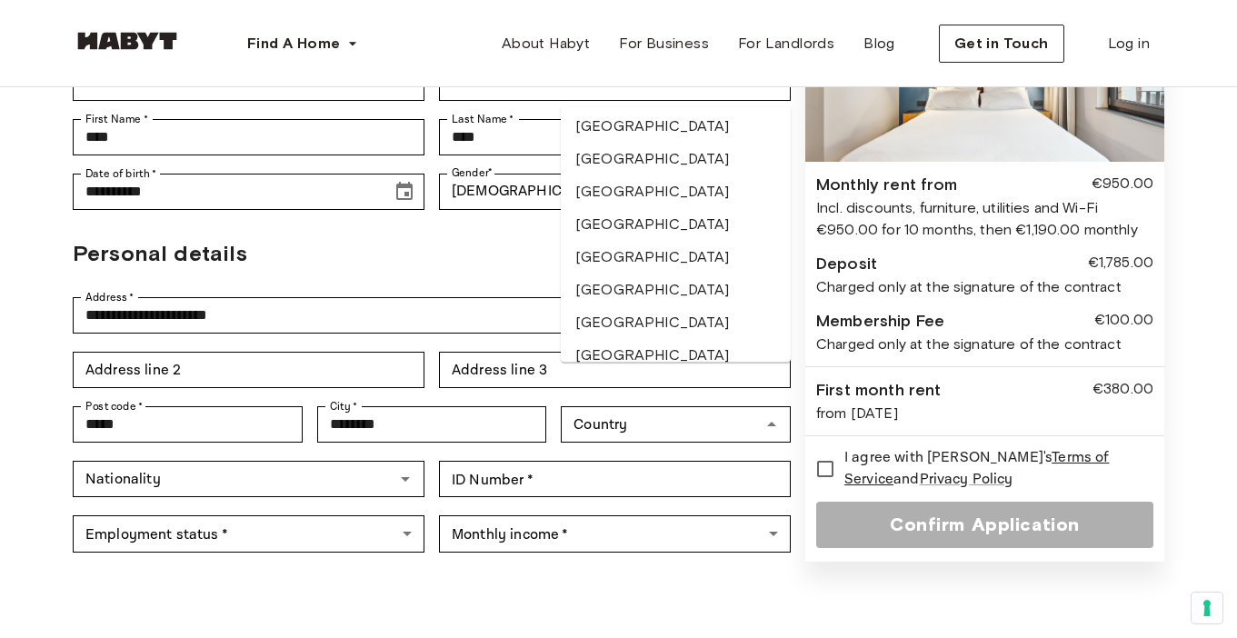 The width and height of the screenshot is (1237, 638). What do you see at coordinates (878, 390) in the screenshot?
I see `div: First month rent` at bounding box center [878, 390].